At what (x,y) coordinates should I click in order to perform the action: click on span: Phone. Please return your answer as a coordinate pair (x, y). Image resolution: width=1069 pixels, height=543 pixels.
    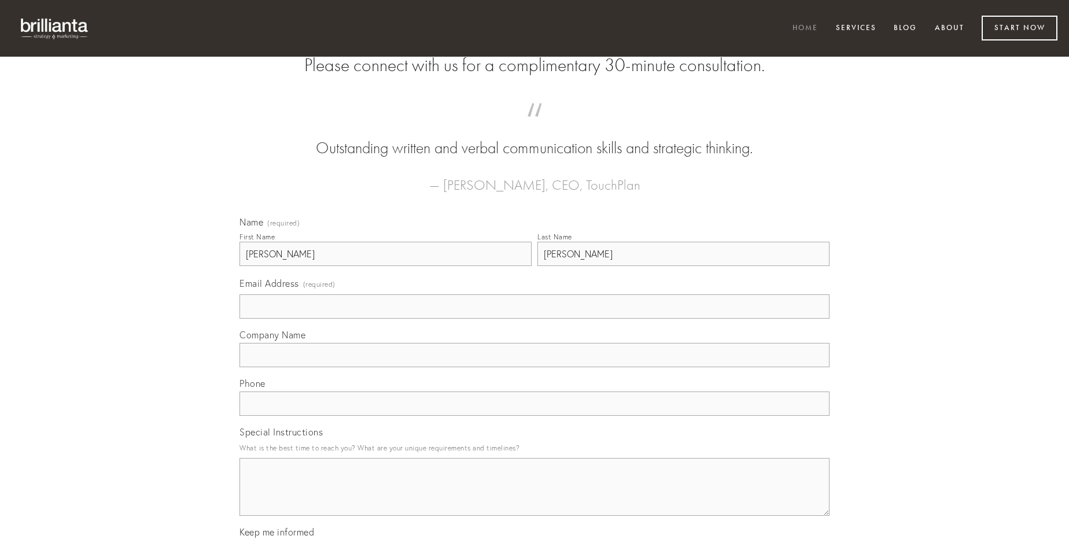
    Looking at the image, I should click on (252, 383).